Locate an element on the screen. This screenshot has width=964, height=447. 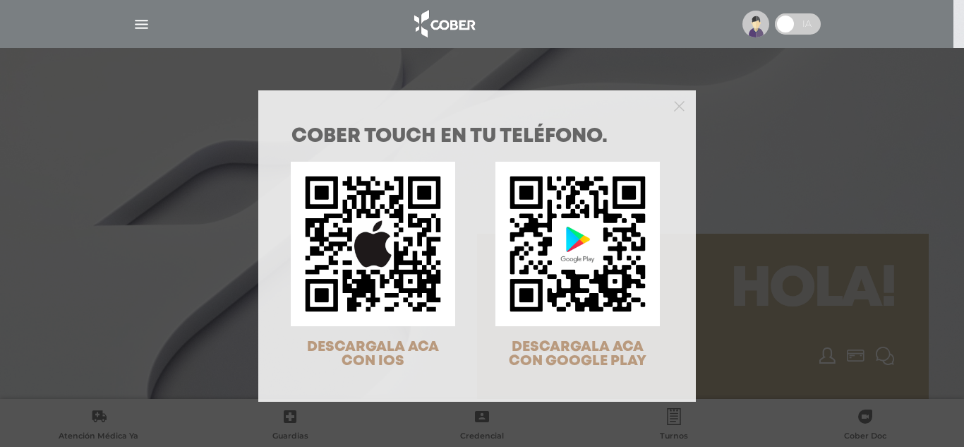
button: Close is located at coordinates (679, 105).